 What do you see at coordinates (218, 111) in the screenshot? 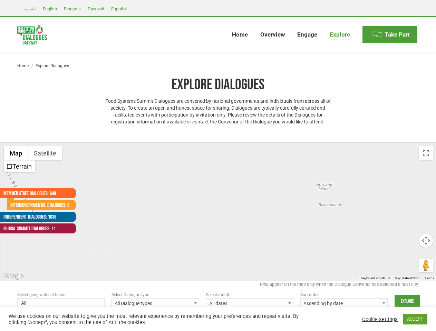
I see `p: Food Systems Summit Dialogues are convened by national governments and individuals from across al...` at bounding box center [218, 111].